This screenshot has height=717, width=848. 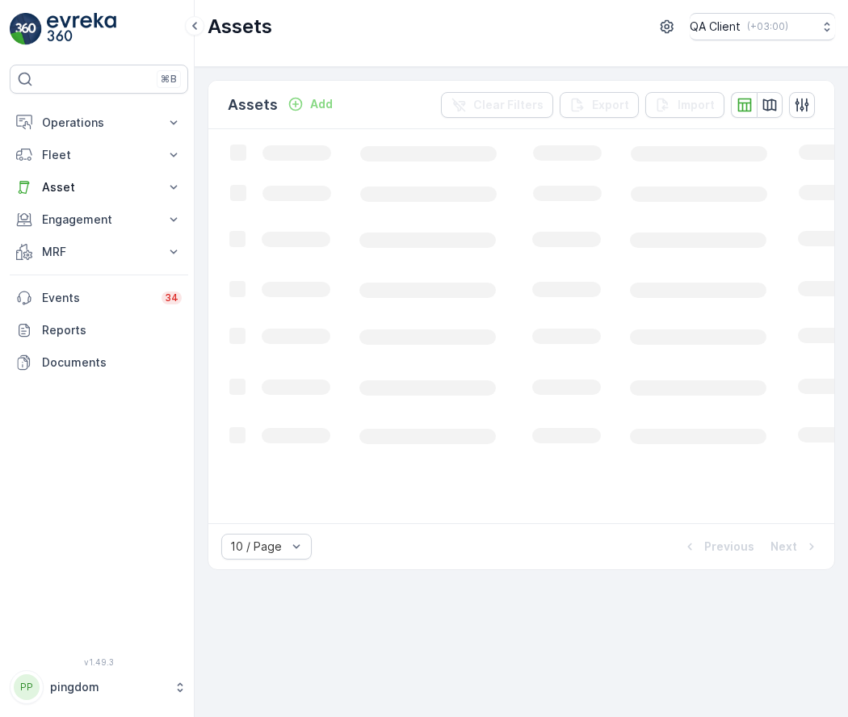 What do you see at coordinates (98, 123) in the screenshot?
I see `p: Operations` at bounding box center [98, 123].